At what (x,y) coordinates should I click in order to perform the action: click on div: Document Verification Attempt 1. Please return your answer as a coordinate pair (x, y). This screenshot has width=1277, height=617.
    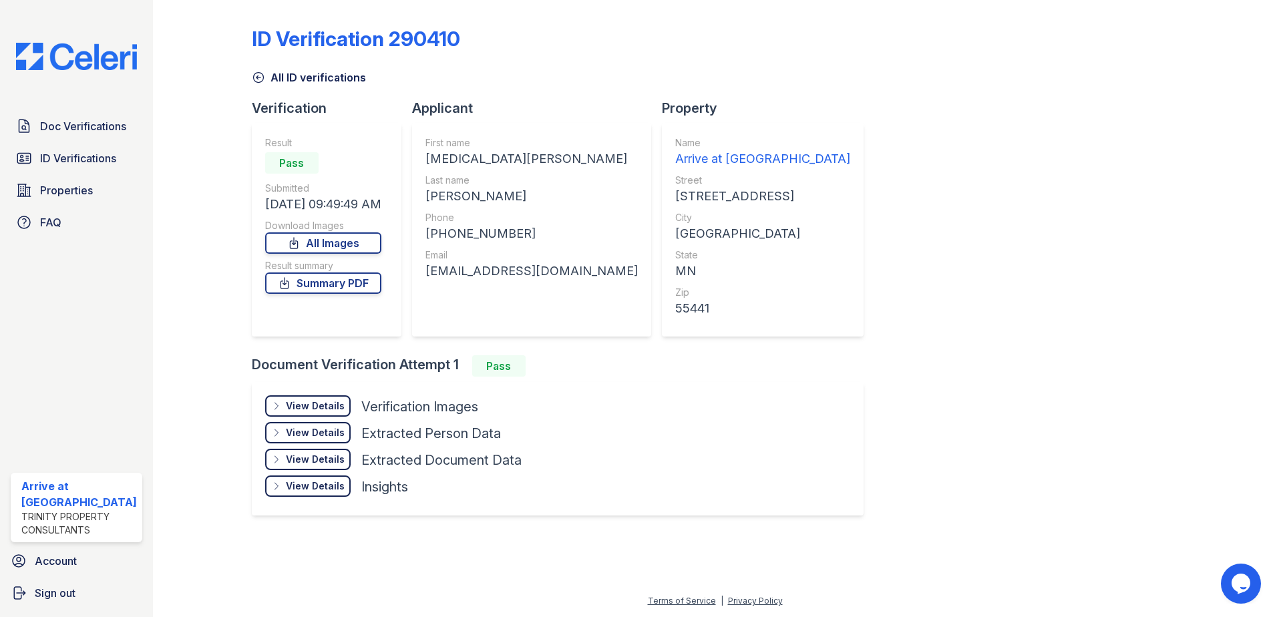
    Looking at the image, I should click on (563, 366).